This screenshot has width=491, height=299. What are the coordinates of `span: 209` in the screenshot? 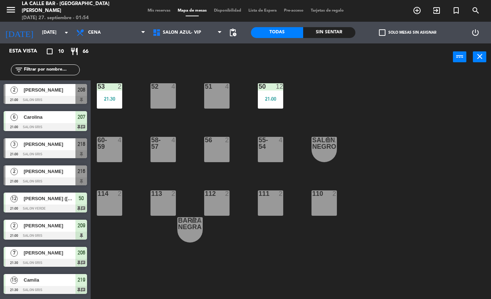 It's located at (81, 226).